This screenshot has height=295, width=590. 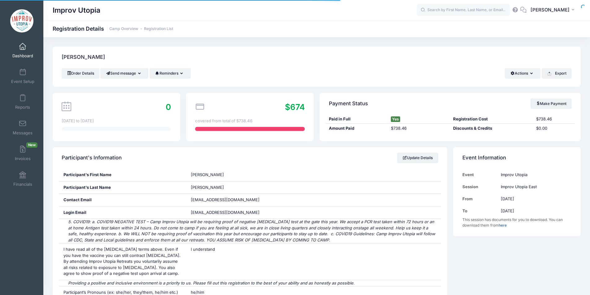 I want to click on span: Reports, so click(x=23, y=107).